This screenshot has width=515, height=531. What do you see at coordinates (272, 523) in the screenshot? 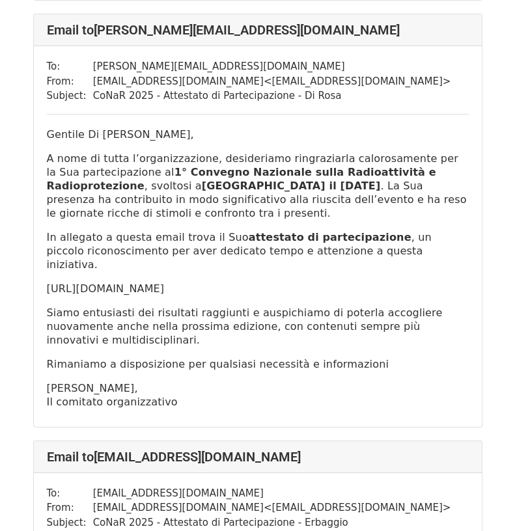
I see `td: CoNaR 2025 - Attestato di Partecipazione - Erbaggio` at bounding box center [272, 523].